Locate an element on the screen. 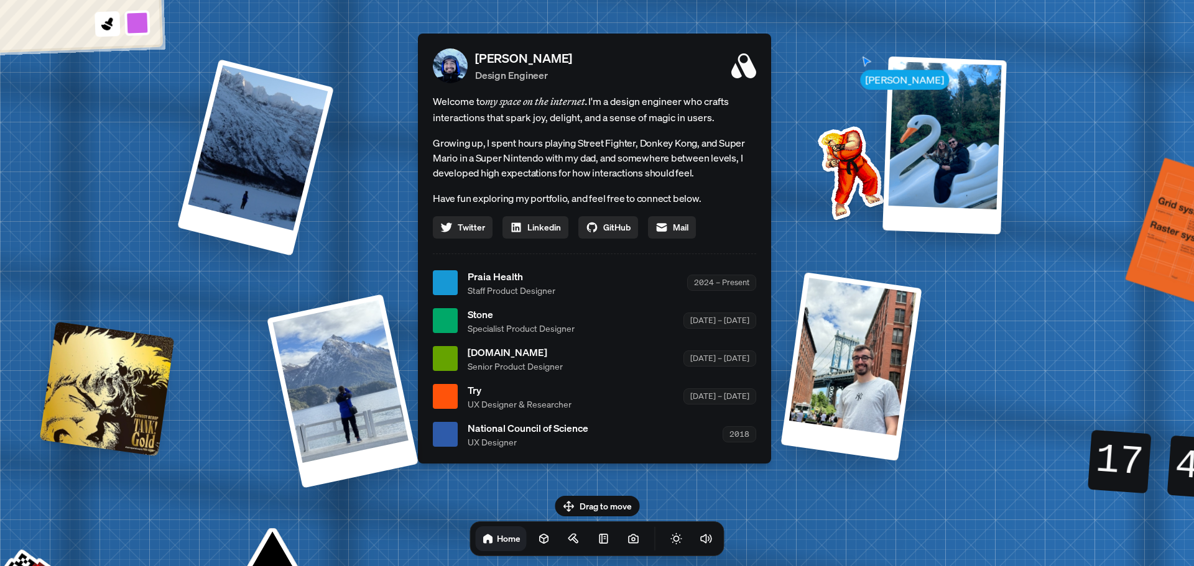 The height and width of the screenshot is (566, 1194). img: Profile example is located at coordinates (848, 170).